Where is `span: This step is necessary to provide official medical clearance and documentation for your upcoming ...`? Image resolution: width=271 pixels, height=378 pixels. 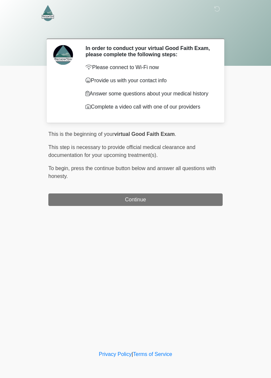
span: This step is necessary to provide official medical clearance and documentation for your upcoming ... is located at coordinates (122, 151).